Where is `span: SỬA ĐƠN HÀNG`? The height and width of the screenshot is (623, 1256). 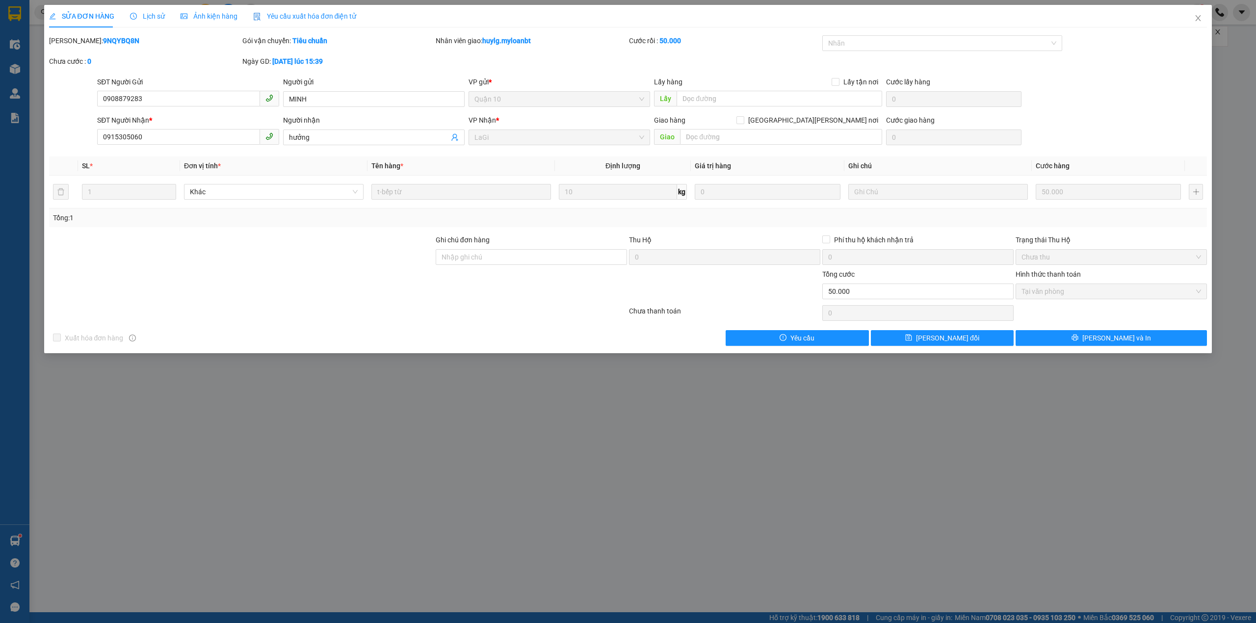
span: SỬA ĐƠN HÀNG is located at coordinates (81, 16).